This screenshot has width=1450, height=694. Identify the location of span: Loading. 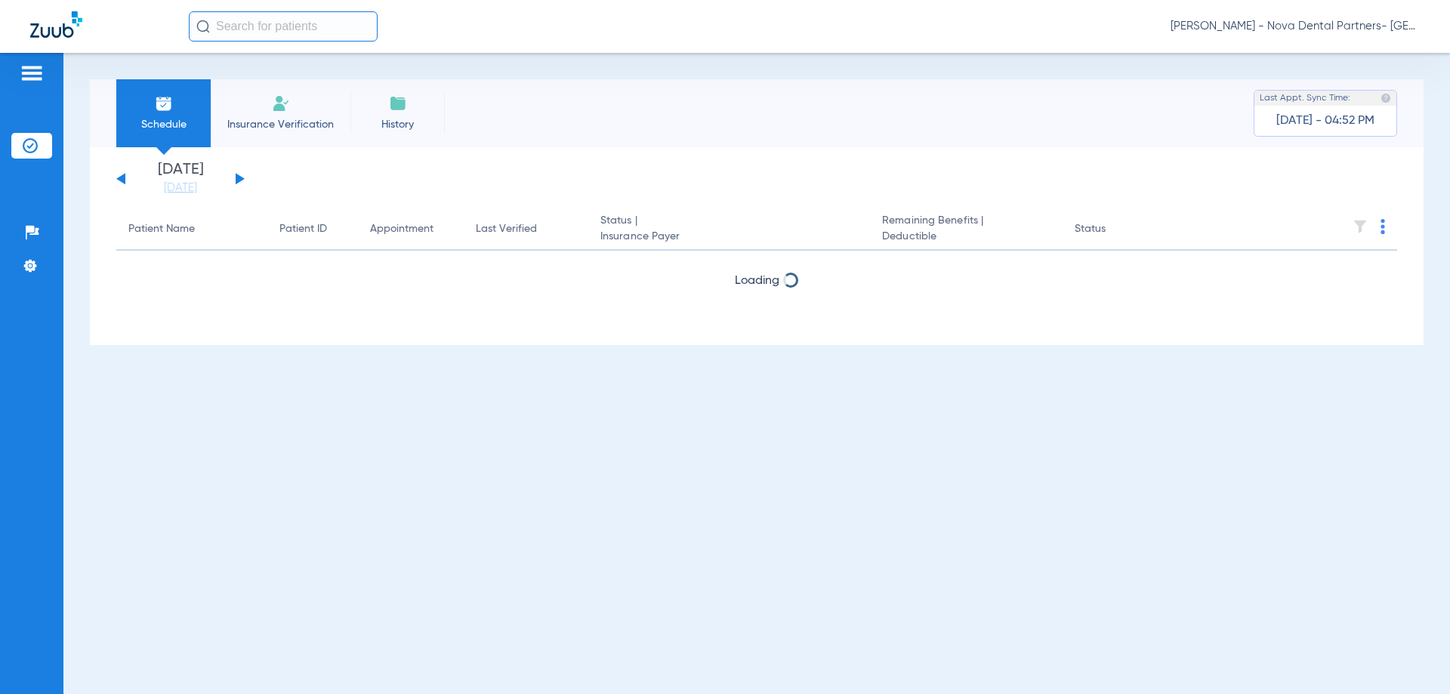
(757, 281).